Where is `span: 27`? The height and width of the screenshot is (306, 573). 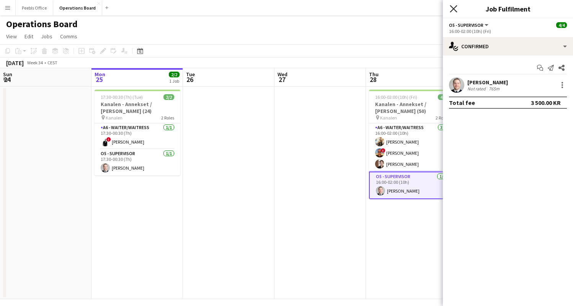 span: 27 is located at coordinates (282, 79).